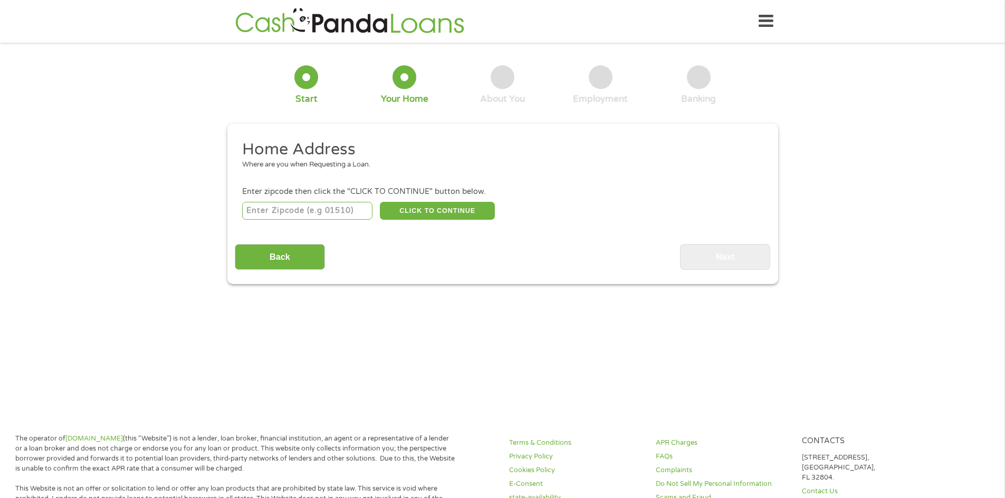 Image resolution: width=1005 pixels, height=498 pixels. Describe the element at coordinates (502, 192) in the screenshot. I see `div: Enter zipcode then click the "CLICK TO CONTINUE" button below.` at that location.